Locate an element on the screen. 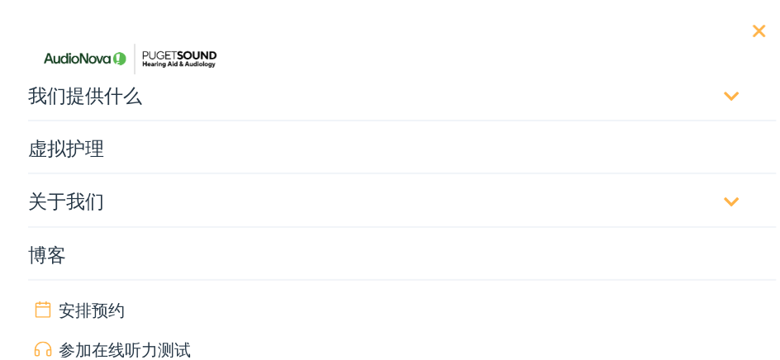 The height and width of the screenshot is (360, 780). font: 参加在线听力测试 is located at coordinates (125, 346).